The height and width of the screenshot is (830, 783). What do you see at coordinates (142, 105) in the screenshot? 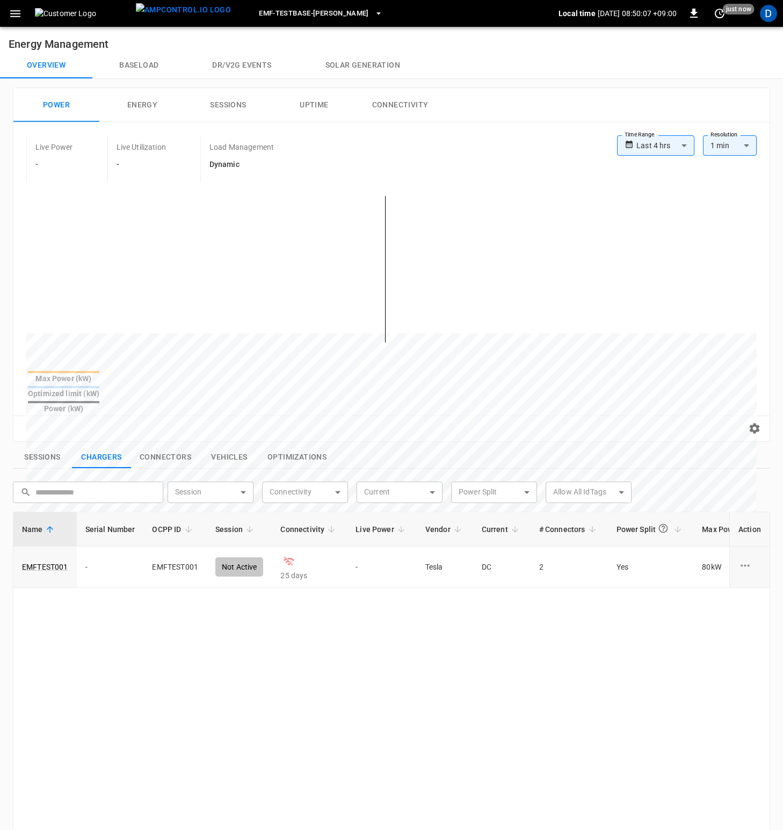
I see `button: Energy` at bounding box center [142, 105].